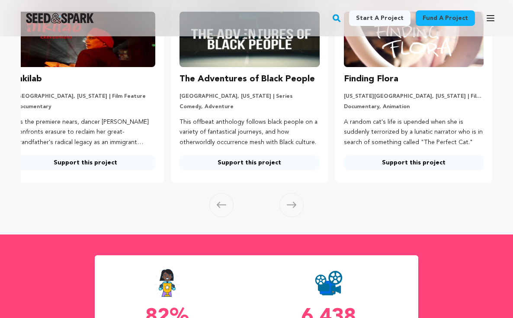 The image size is (513, 318). What do you see at coordinates (414, 39) in the screenshot?
I see `img: Finding Flora image` at bounding box center [414, 39].